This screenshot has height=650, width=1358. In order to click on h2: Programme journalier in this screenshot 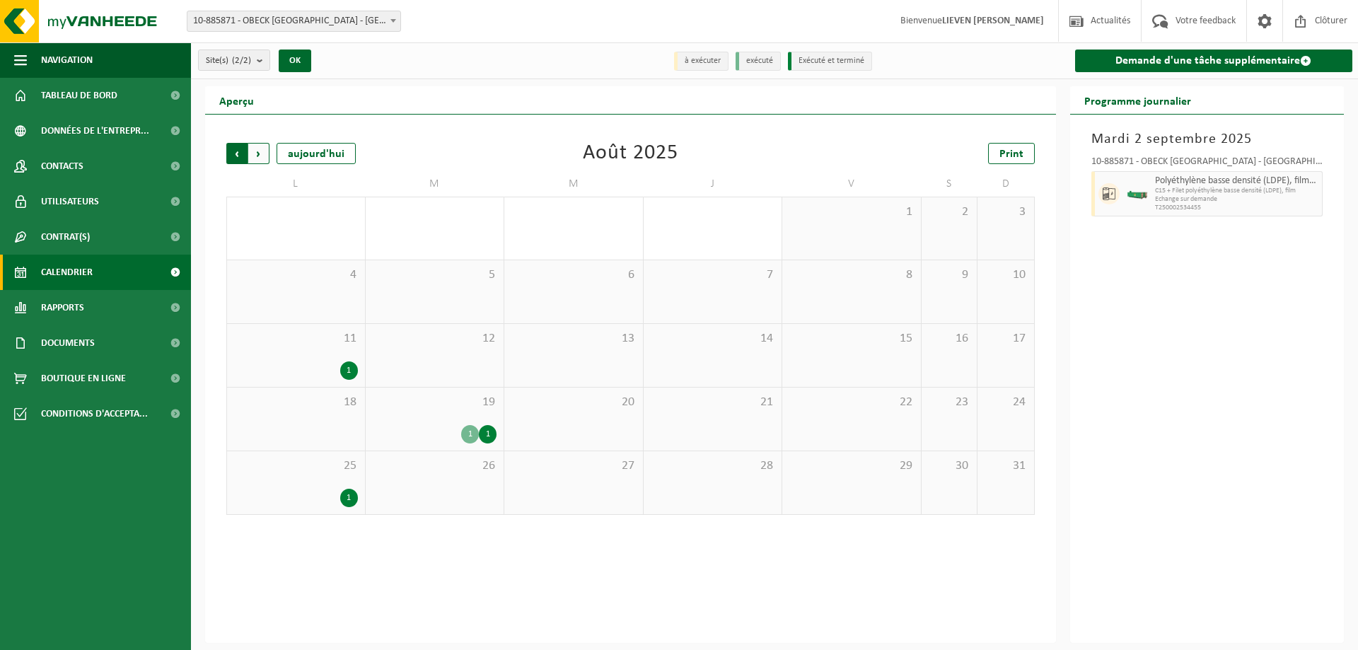, I will do `click(1138, 100)`.